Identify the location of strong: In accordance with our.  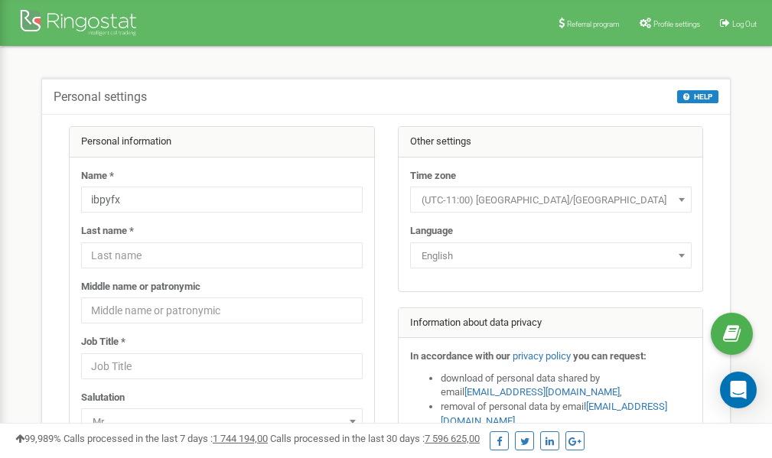
(460, 356).